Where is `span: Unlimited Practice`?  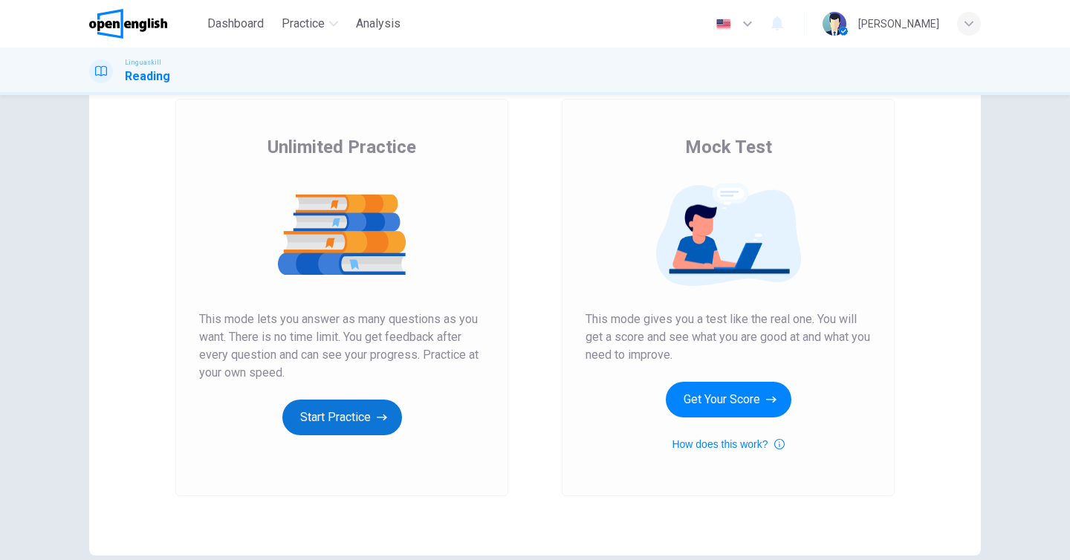
span: Unlimited Practice is located at coordinates (342, 147).